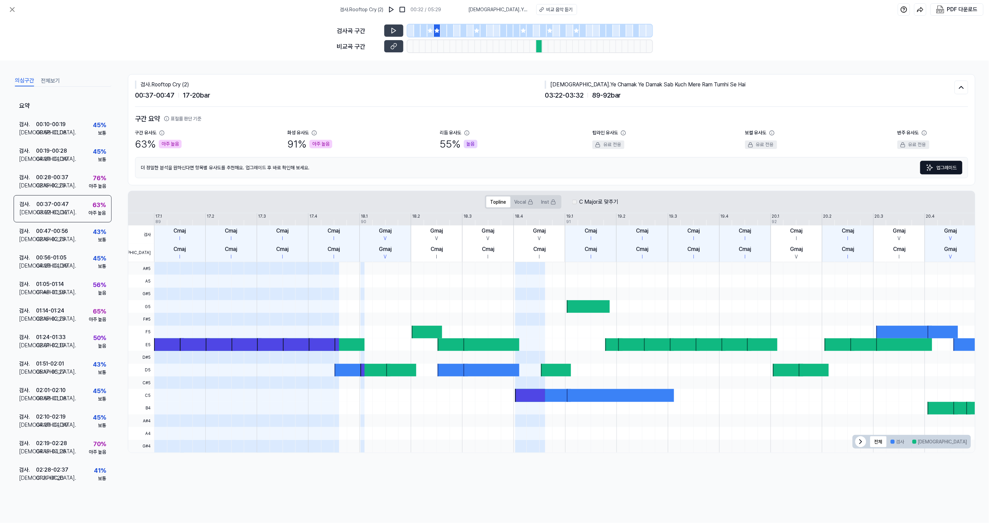 Image resolution: width=989 pixels, height=523 pixels. Describe the element at coordinates (52, 212) in the screenshot. I see `div: 03:22 - 03:32` at that location.